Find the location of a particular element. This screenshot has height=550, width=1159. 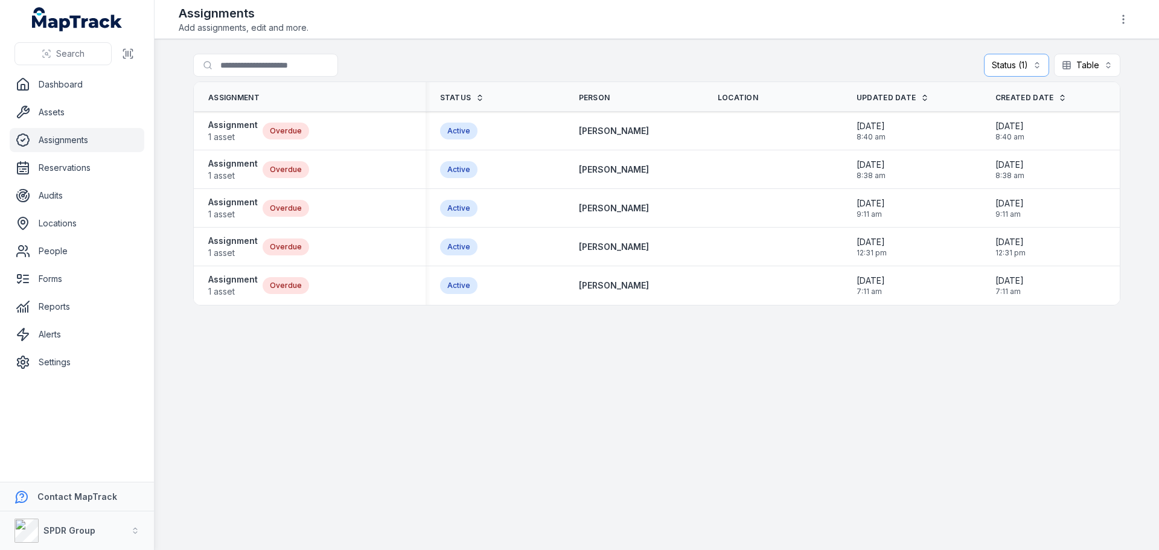

a: Alerts is located at coordinates (77, 334).